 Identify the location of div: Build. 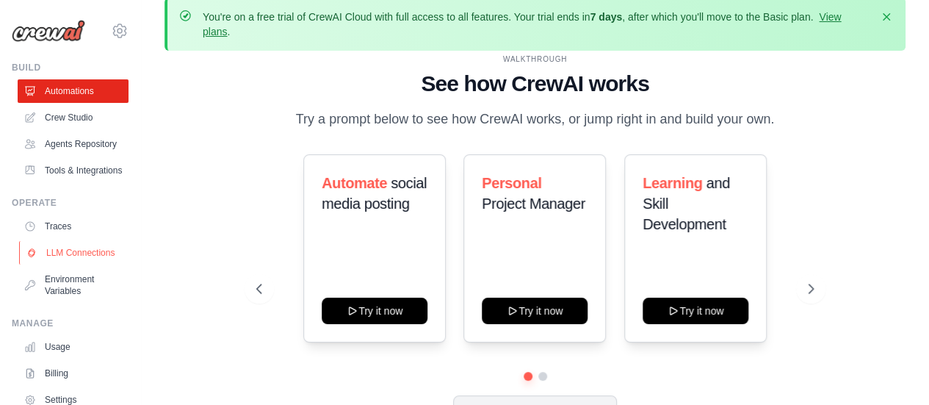
(70, 68).